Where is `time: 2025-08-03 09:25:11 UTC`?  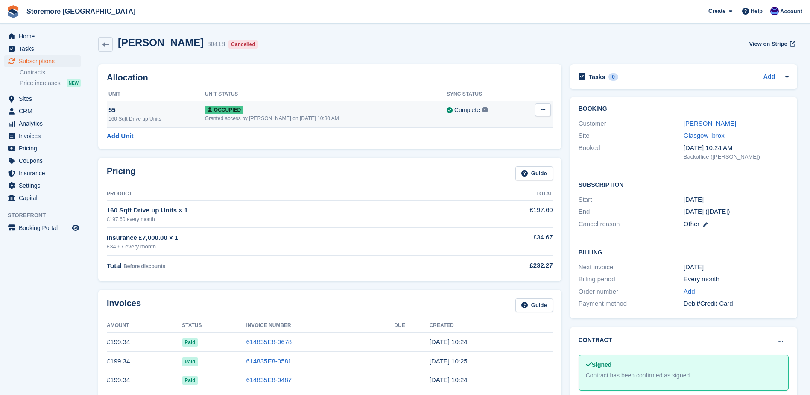 time: 2025-08-03 09:25:11 UTC is located at coordinates (448, 360).